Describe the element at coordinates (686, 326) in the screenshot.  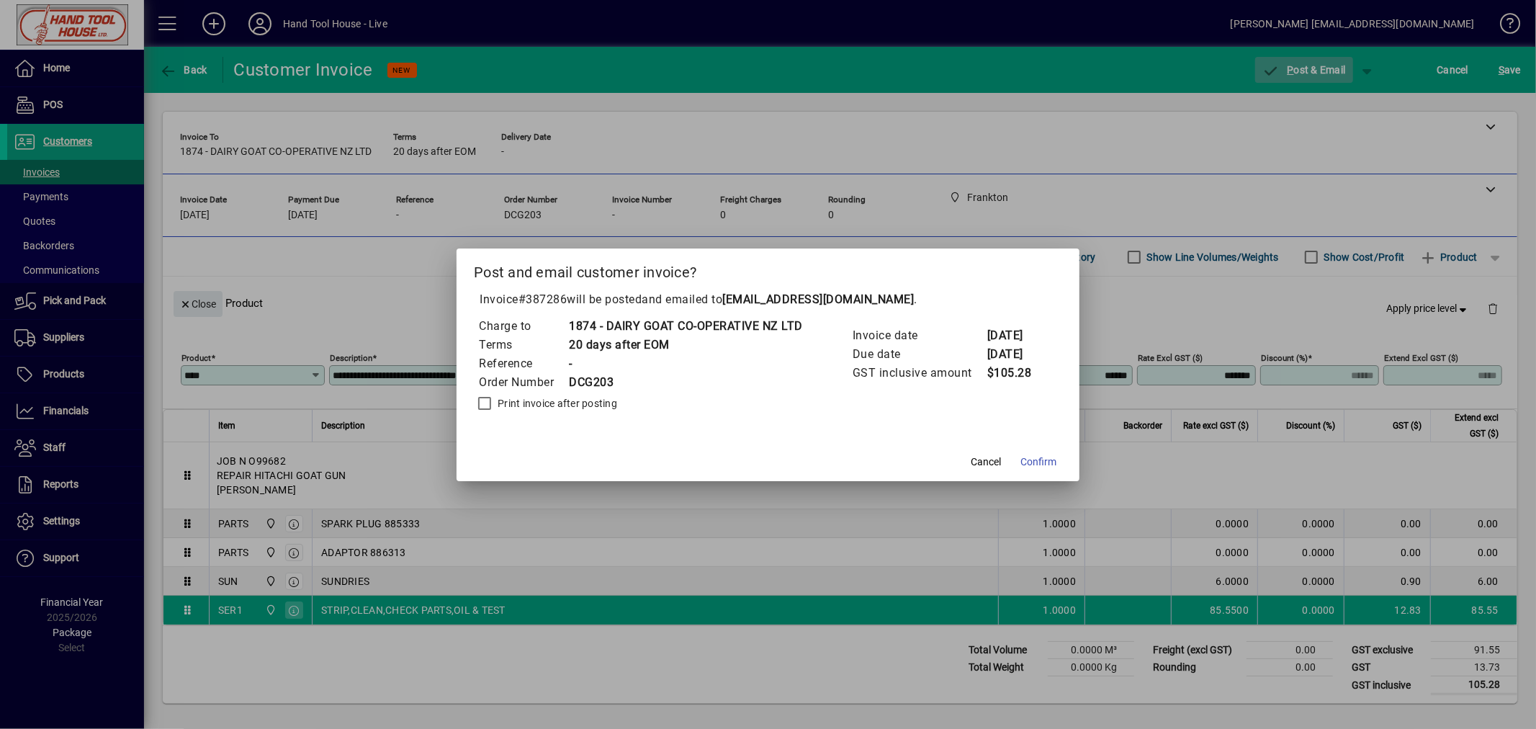
I see `td: 1874 - DAIRY GOAT CO-OPERATIVE NZ LTD` at that location.